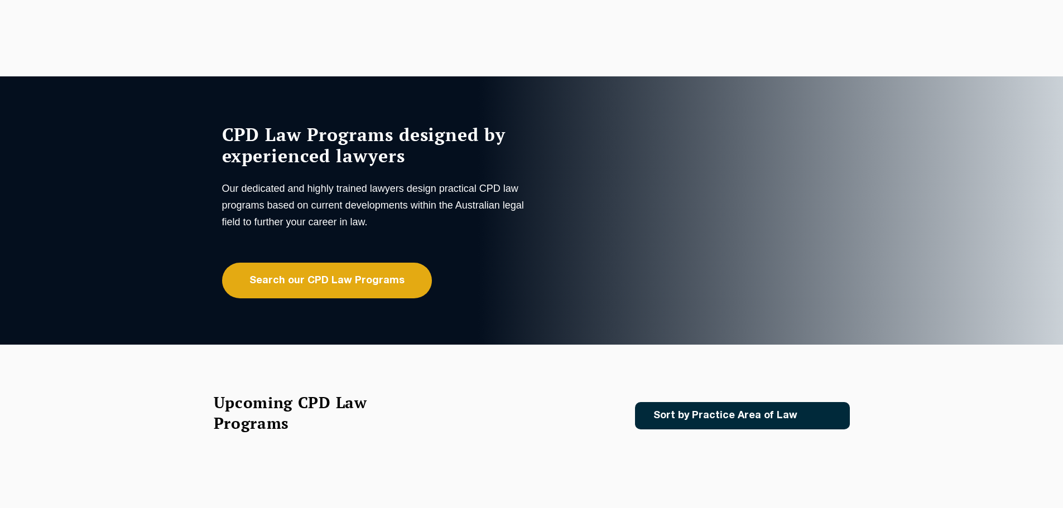  Describe the element at coordinates (822, 416) in the screenshot. I see `img: Icon` at that location.